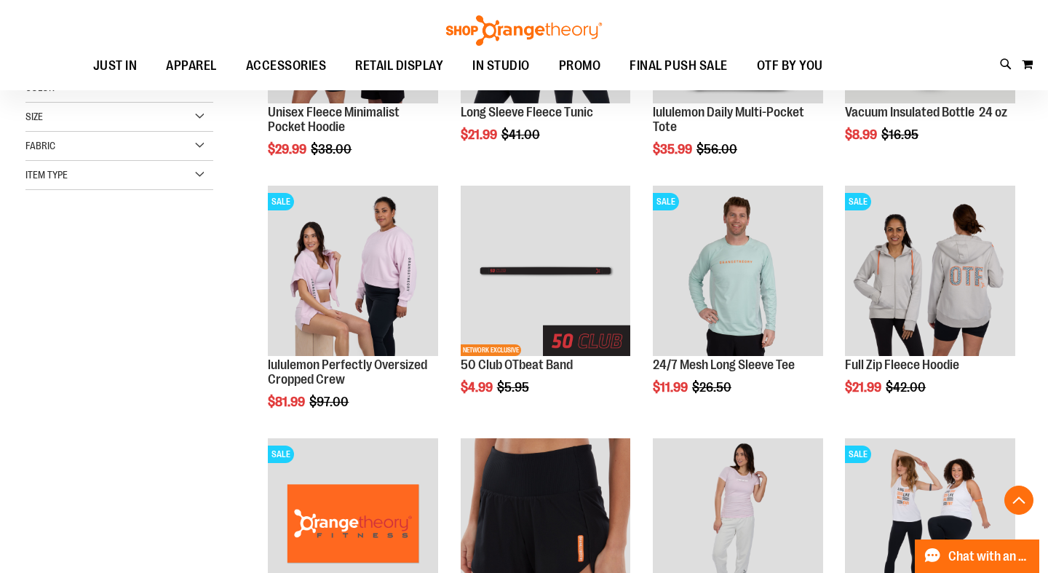  Describe the element at coordinates (353, 271) in the screenshot. I see `img: lululemon Perfectly Oversized Cropped Crew` at that location.